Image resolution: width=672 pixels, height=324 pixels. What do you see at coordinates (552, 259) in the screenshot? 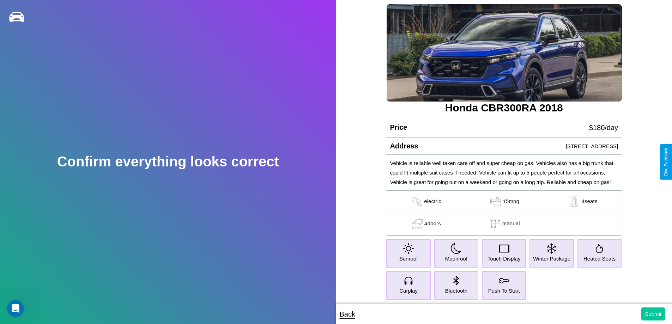
I see `p: Winter Package` at bounding box center [552, 259].